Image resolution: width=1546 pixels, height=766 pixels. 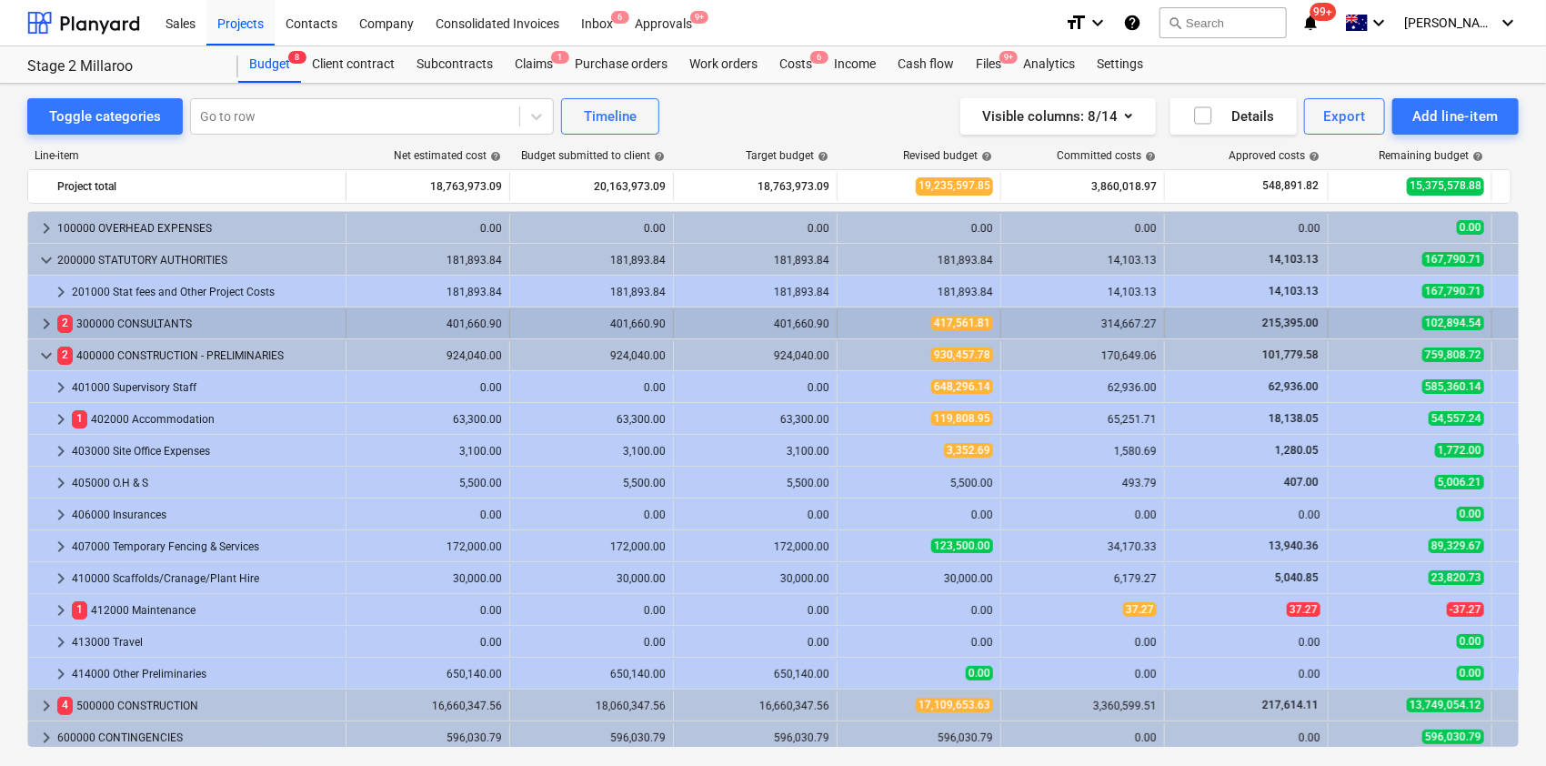 What do you see at coordinates (1456, 418) in the screenshot?
I see `span: 54,557.24` at bounding box center [1456, 418].